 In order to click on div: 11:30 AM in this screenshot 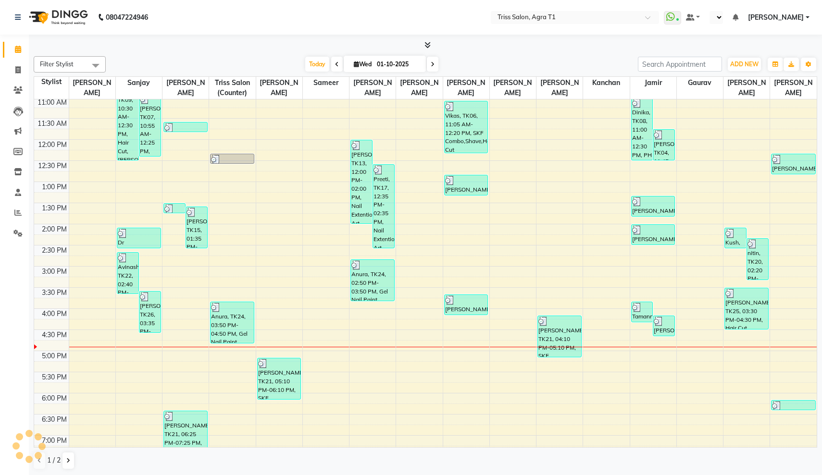, I will do `click(52, 124)`.